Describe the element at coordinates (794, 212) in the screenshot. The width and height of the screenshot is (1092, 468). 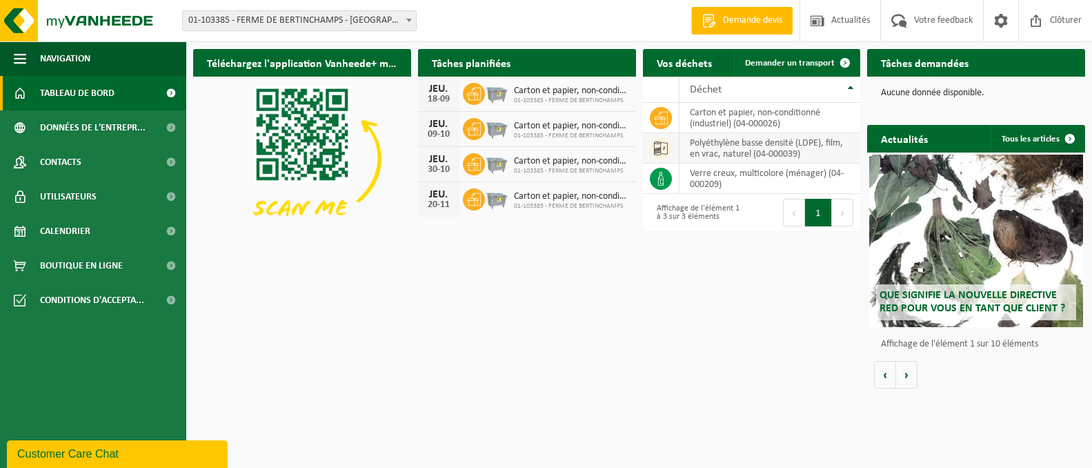
I see `button: Previous` at that location.